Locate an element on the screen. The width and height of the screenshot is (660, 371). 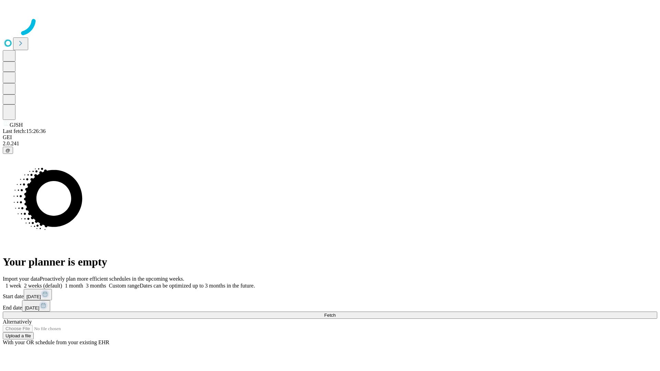
span: Import your data is located at coordinates (21, 279).